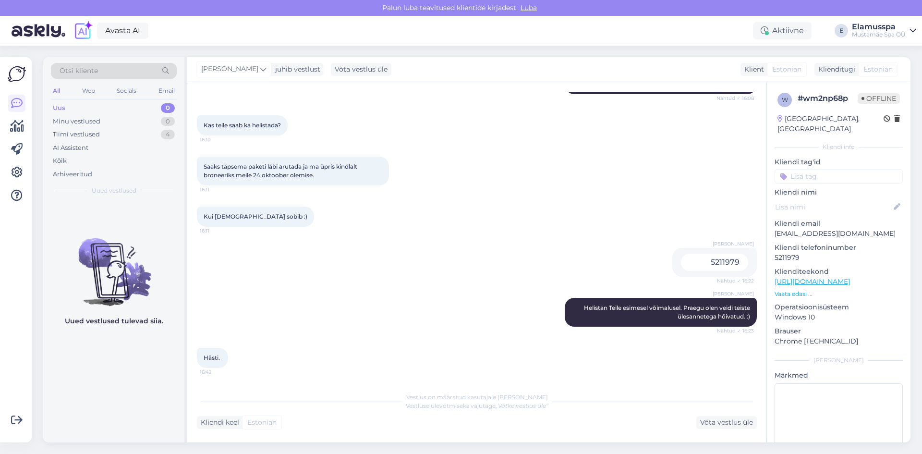  I want to click on span: Saaks täpsema paketi läbi arutada ja ma üpris kindlalt broneeriks meile 24 oktoober olemise., so click(281, 171).